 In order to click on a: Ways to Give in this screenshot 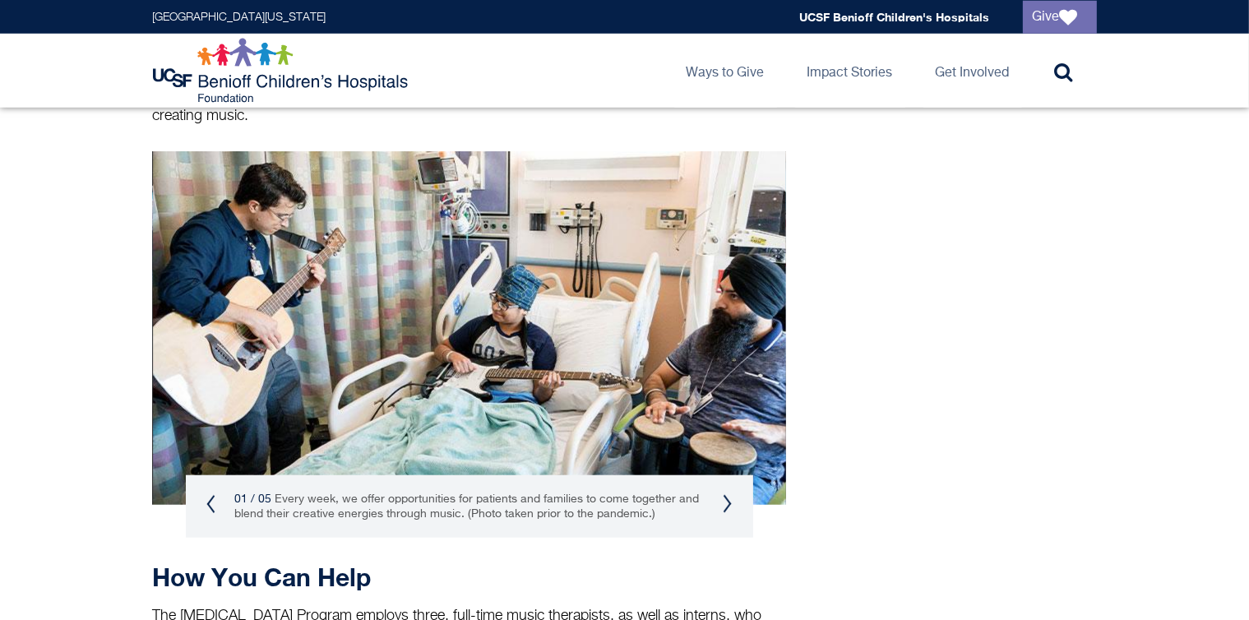, I will do `click(725, 71)`.